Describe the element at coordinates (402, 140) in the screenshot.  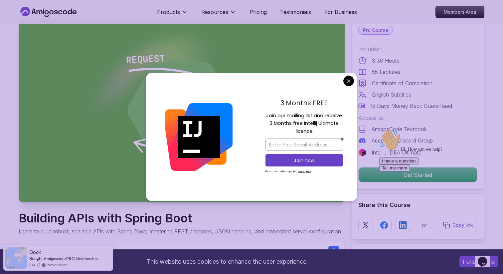
I see `p: Access to Discord Group` at that location.